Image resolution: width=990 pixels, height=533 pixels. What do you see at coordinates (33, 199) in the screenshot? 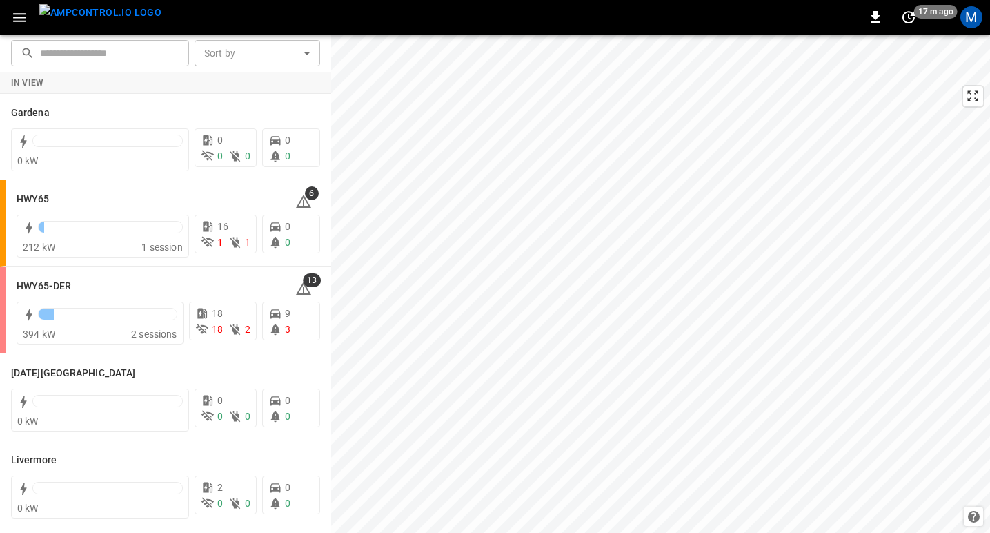
I see `h6: HWY65` at bounding box center [33, 199].